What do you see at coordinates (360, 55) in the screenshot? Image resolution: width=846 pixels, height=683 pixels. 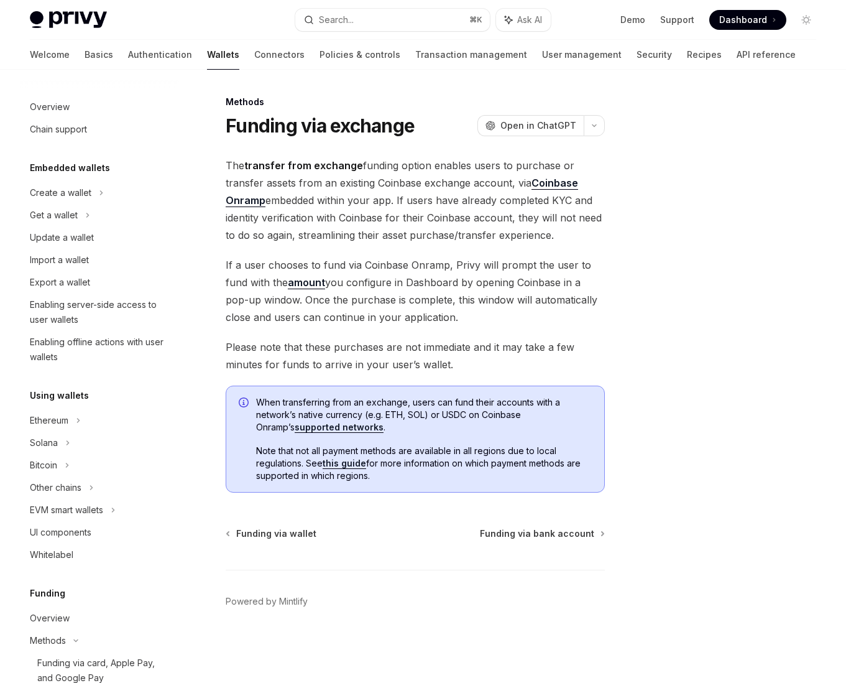 I see `a: Policies & controls` at bounding box center [360, 55].